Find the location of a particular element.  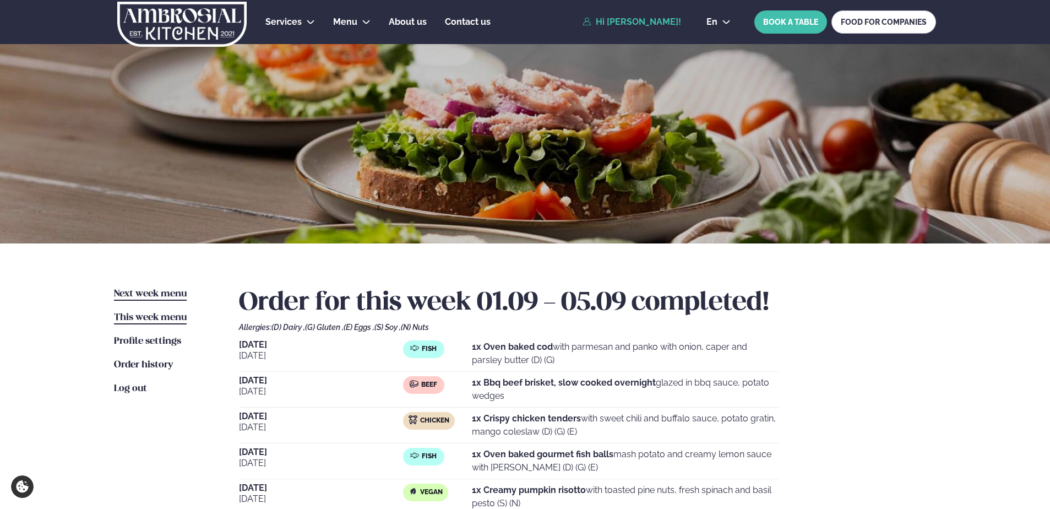

img: chicken.svg is located at coordinates (413, 419).